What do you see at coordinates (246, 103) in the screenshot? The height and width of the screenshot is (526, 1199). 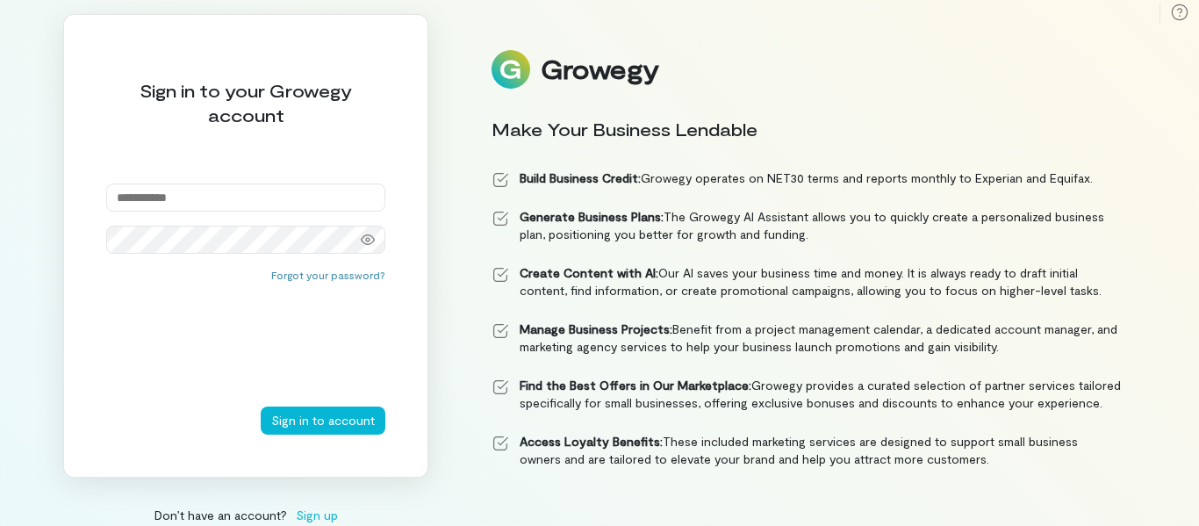 I see `div: Sign in to your Growegy account` at bounding box center [246, 103].